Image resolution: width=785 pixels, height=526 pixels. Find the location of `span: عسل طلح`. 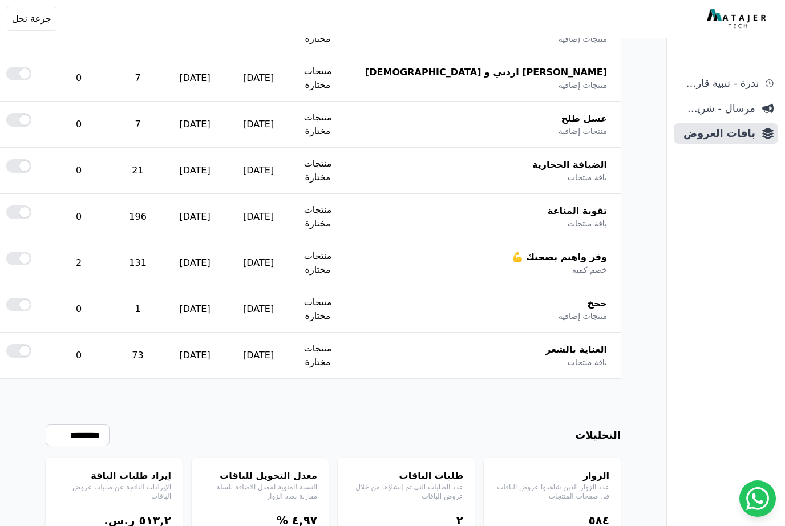

span: عسل طلح is located at coordinates (584, 119).